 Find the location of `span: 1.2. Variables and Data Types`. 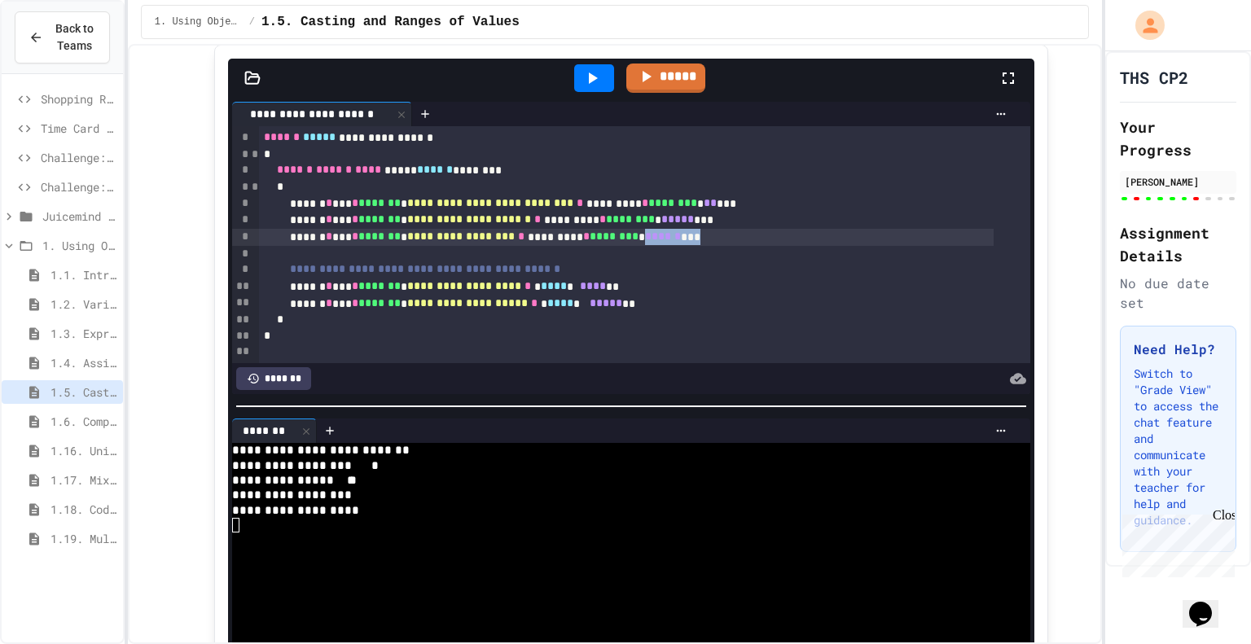

span: 1.2. Variables and Data Types is located at coordinates (83, 304).